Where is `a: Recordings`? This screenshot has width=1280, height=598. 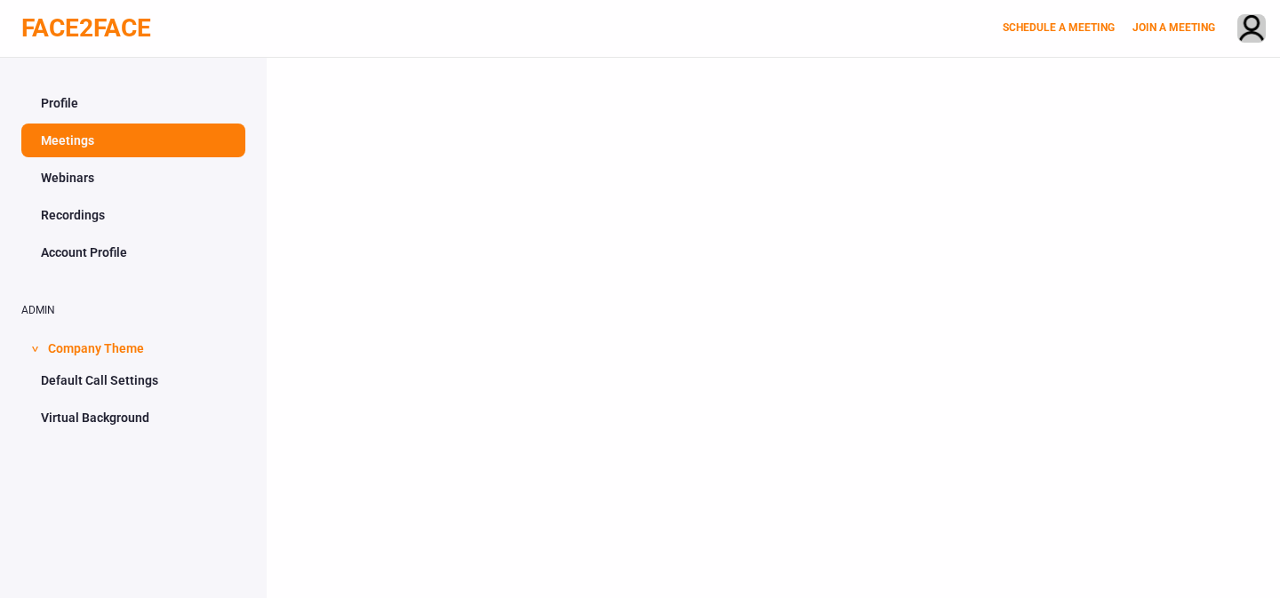 a: Recordings is located at coordinates (133, 215).